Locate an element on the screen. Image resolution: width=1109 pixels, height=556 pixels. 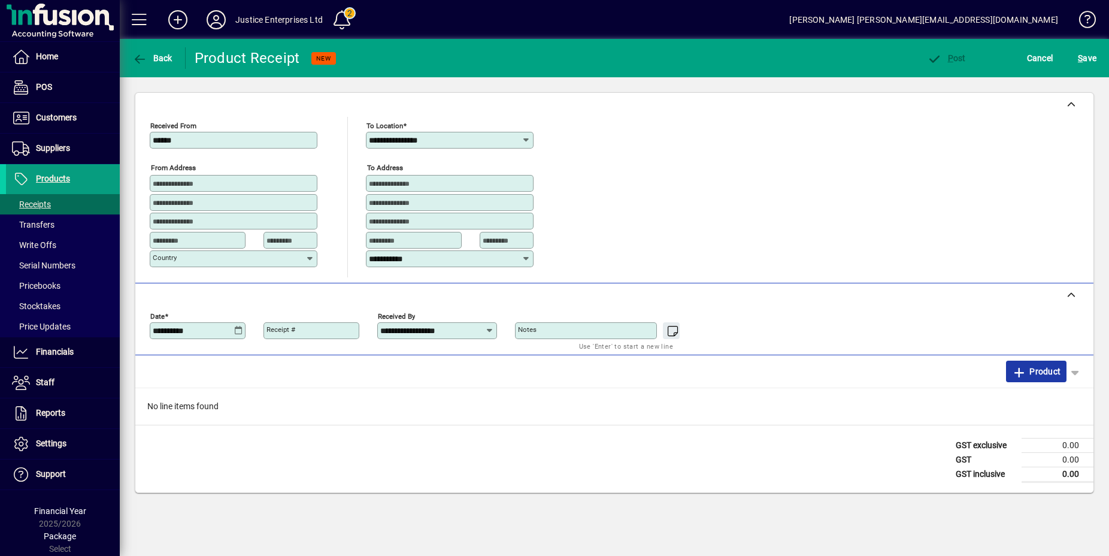
span: Price Updates is located at coordinates (41, 326).